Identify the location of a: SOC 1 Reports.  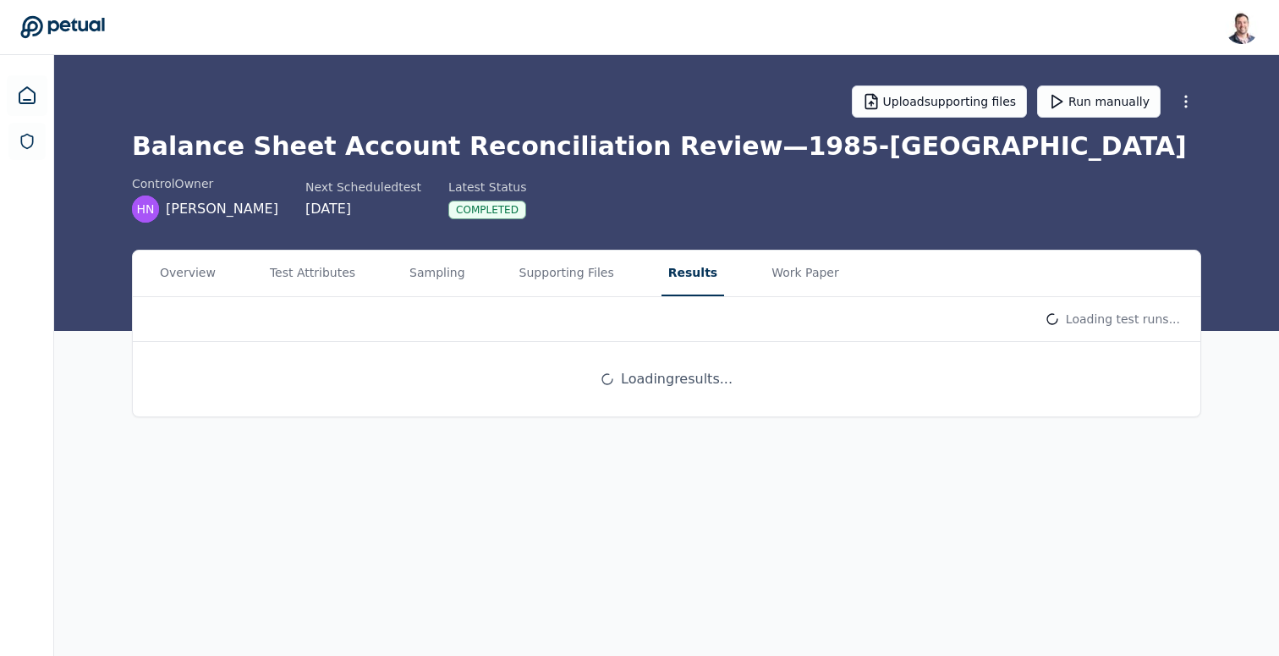
(27, 141).